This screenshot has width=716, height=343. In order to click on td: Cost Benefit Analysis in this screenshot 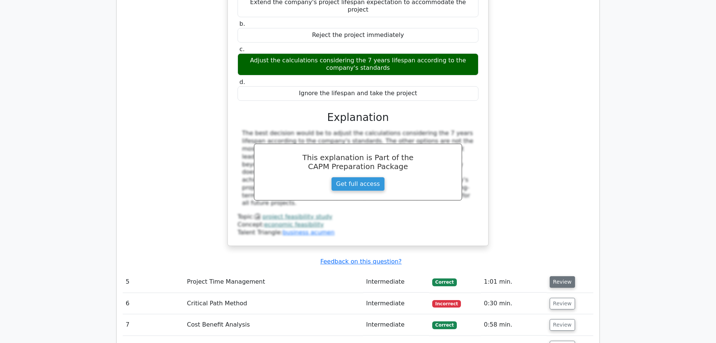, I will do `click(273, 325)`.